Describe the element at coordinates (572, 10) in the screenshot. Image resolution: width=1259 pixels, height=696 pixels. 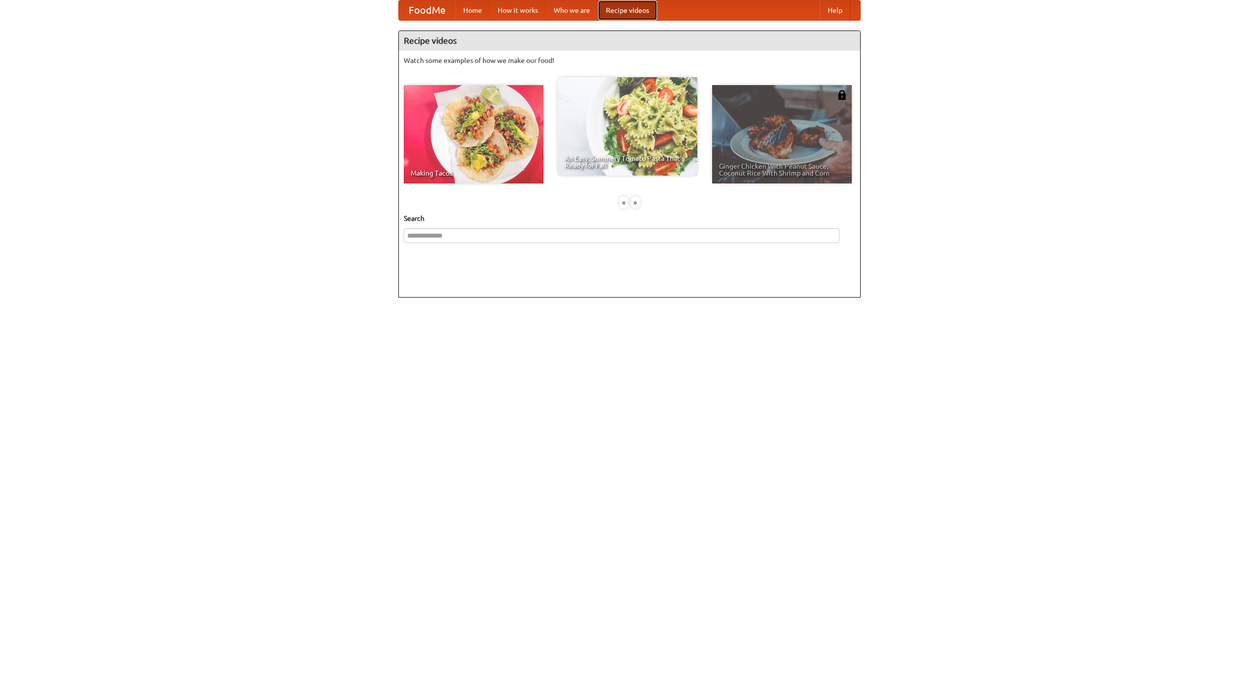
I see `a: Who we are` at that location.